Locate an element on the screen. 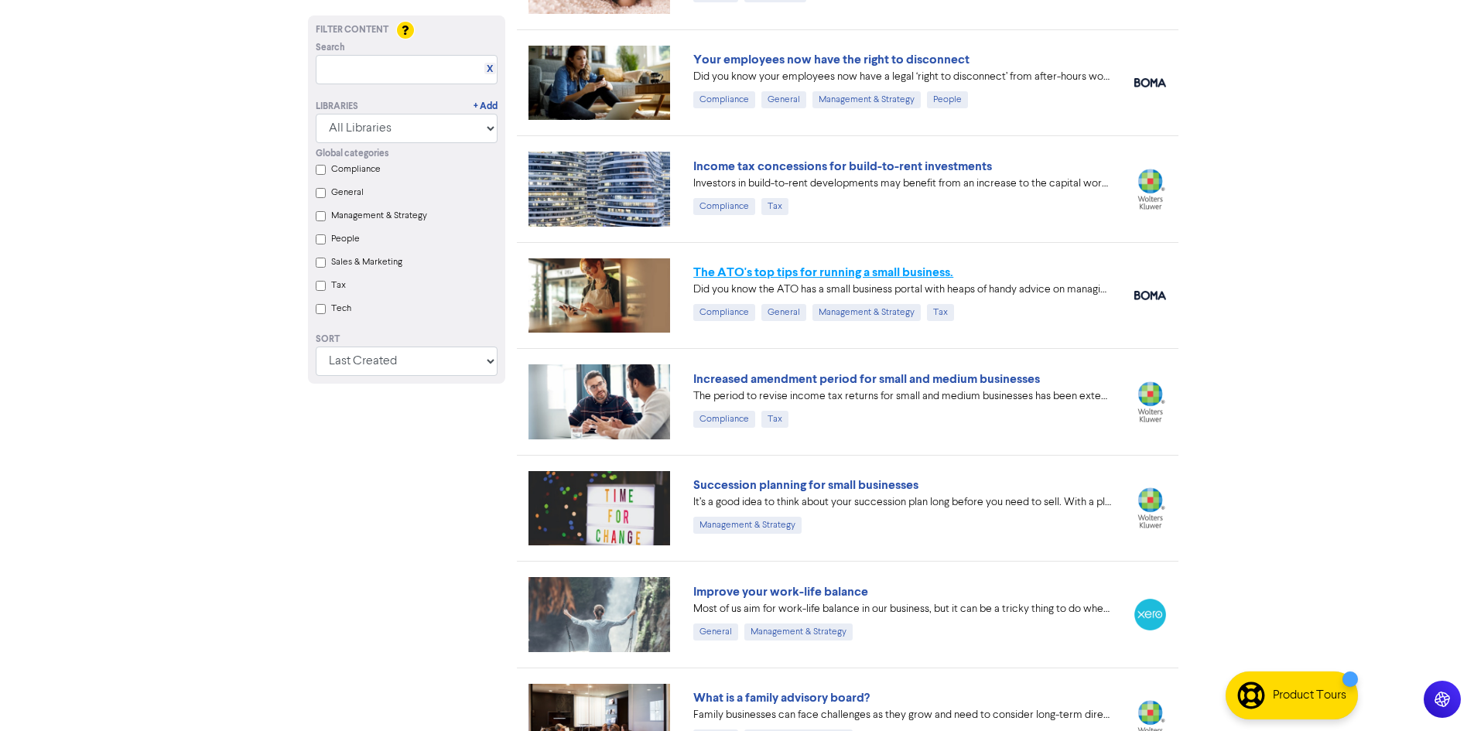  label: People is located at coordinates (345, 239).